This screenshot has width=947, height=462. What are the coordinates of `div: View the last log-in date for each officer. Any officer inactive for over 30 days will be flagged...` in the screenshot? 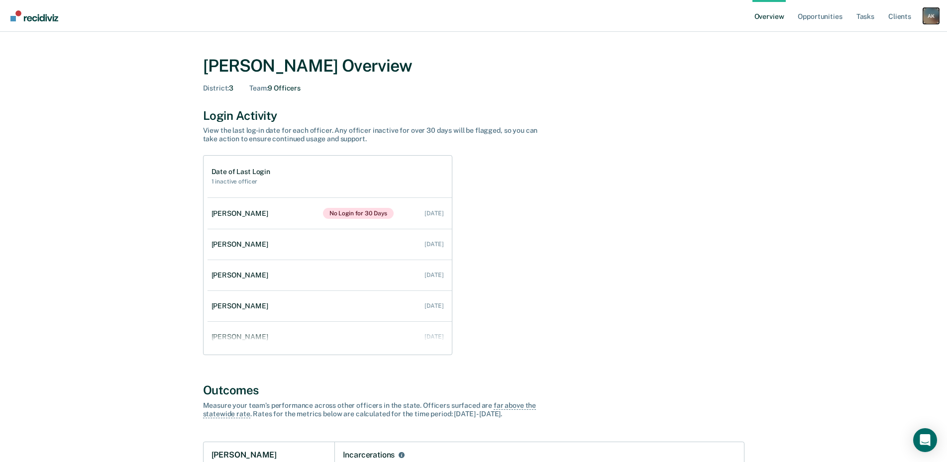 It's located at (377, 135).